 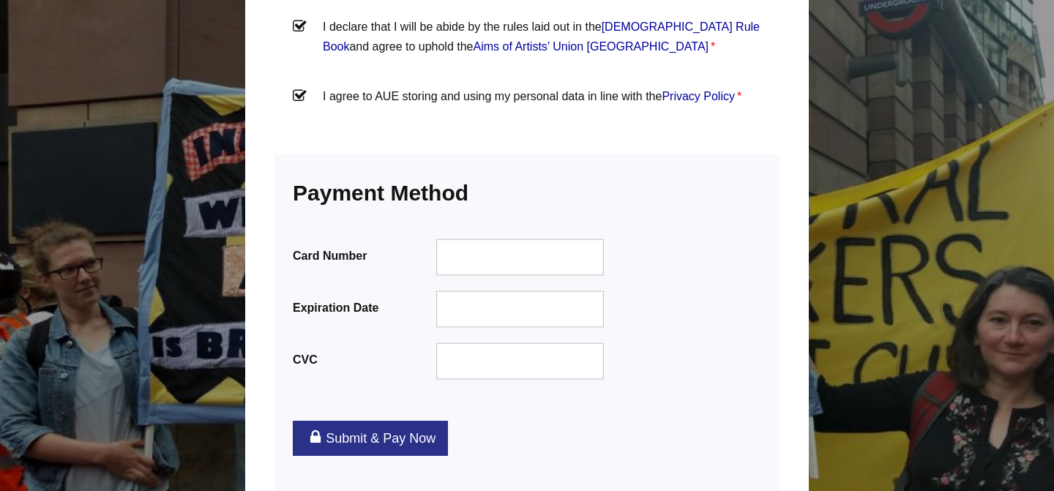 I want to click on a: Privacy Policy, so click(x=699, y=96).